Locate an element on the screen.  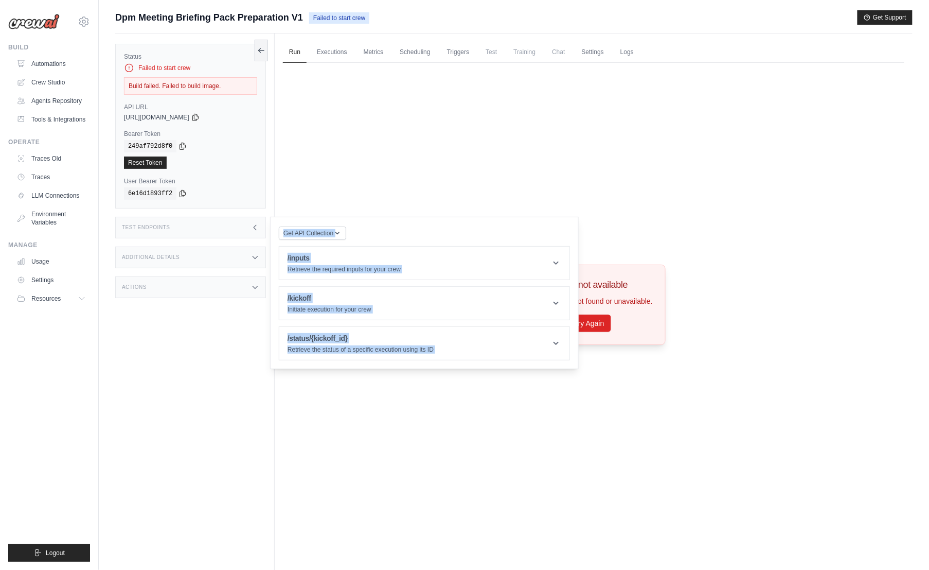
span: Training is not available until the deployment is complete is located at coordinates (524, 52).